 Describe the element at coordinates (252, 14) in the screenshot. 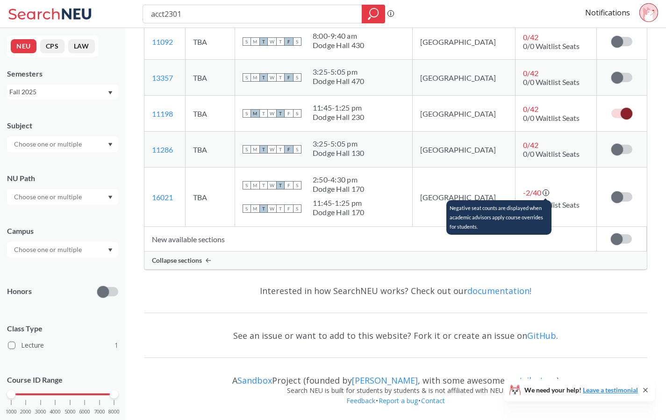

I see `input: Class, professor, course number, "phrase"` at that location.